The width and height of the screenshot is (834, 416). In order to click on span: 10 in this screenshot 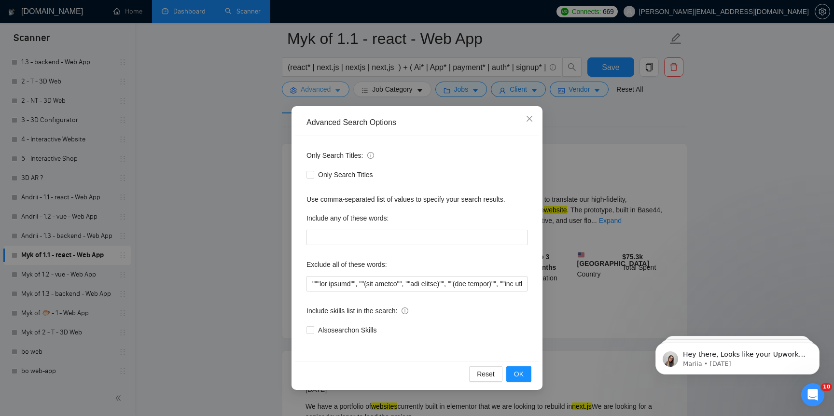, I will do `click(827, 387)`.